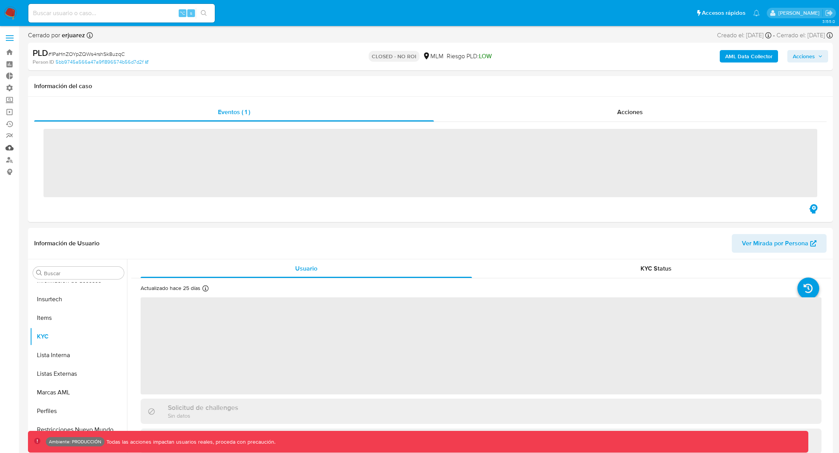  I want to click on span: LOW, so click(485, 56).